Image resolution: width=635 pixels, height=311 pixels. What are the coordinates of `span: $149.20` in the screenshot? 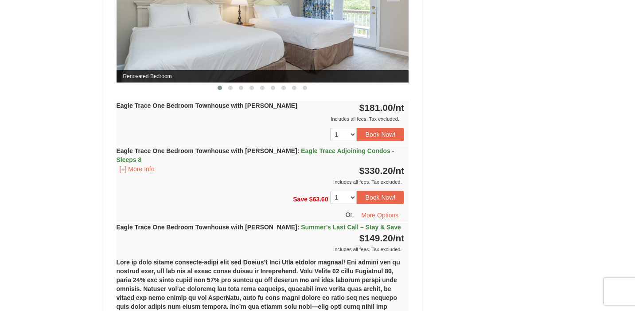 It's located at (376, 238).